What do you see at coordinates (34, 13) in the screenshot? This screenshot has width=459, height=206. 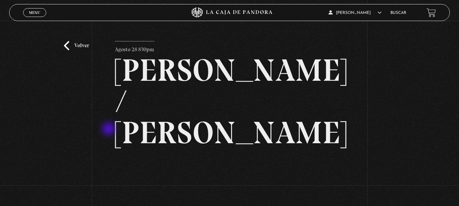 I see `span: Menu` at bounding box center [34, 13].